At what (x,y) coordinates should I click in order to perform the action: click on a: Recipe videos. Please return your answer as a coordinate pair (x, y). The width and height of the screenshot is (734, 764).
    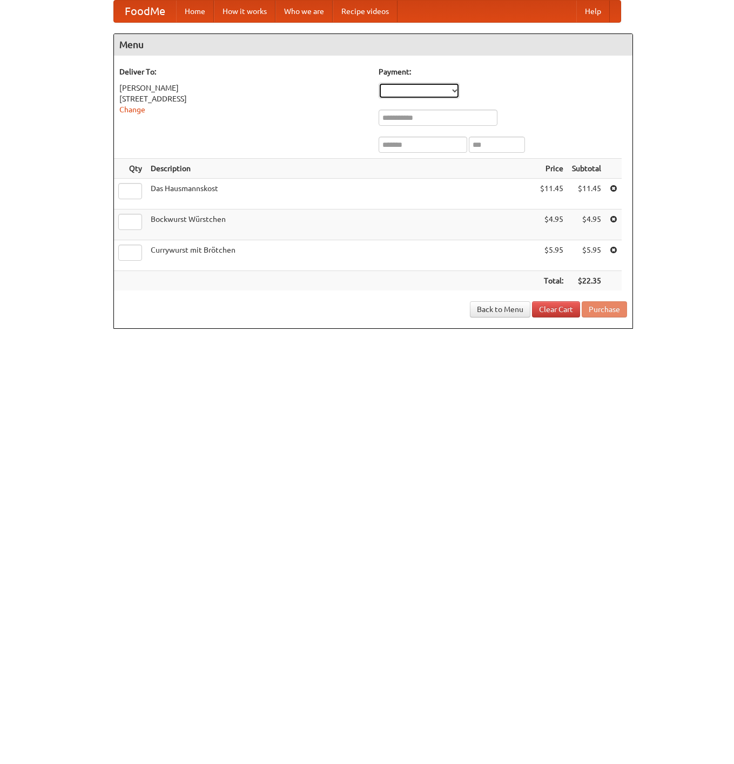
    Looking at the image, I should click on (365, 11).